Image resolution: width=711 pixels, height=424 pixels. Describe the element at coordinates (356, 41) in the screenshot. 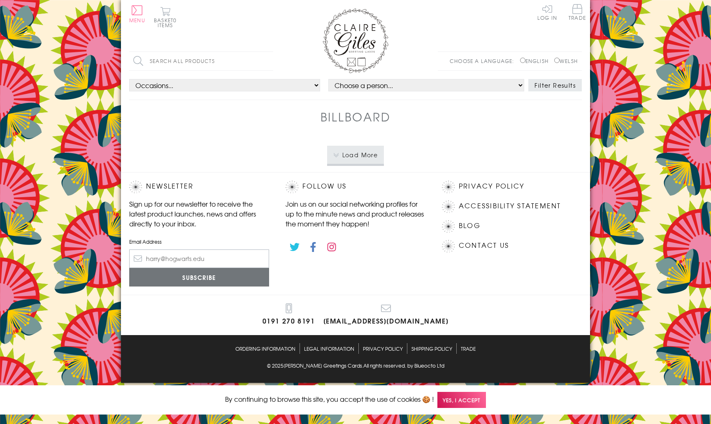

I see `img: Claire Giles Greetings Cards` at that location.